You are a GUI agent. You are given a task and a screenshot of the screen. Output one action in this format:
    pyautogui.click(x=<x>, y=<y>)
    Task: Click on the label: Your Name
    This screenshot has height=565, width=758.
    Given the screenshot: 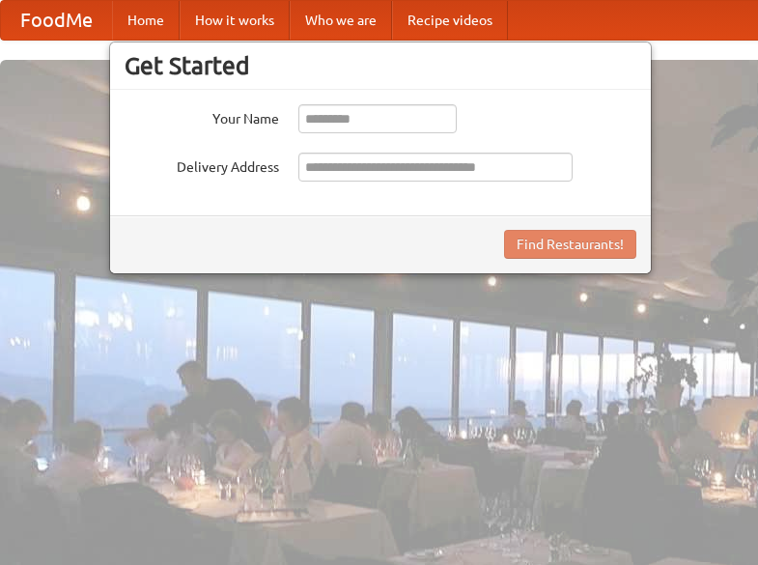 What is the action you would take?
    pyautogui.click(x=202, y=116)
    